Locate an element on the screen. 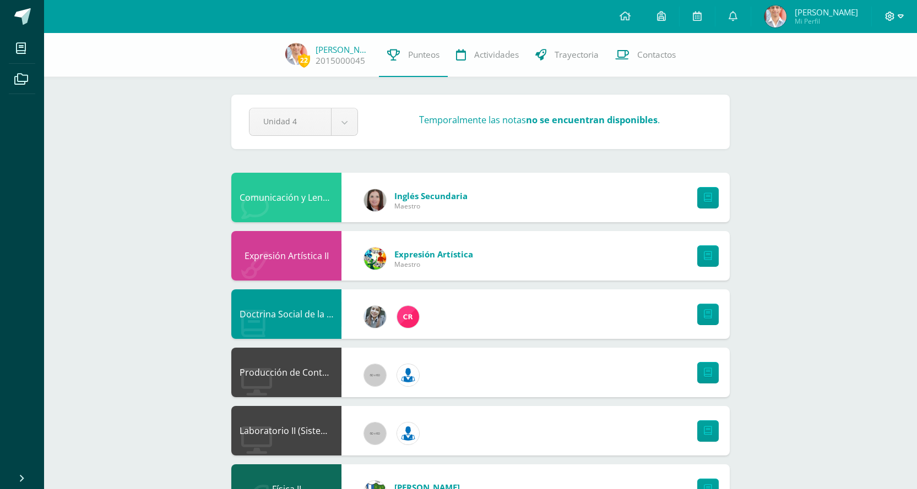  img: 8af0450cf43d44e38c4a1497329761f3.png is located at coordinates (375, 200).